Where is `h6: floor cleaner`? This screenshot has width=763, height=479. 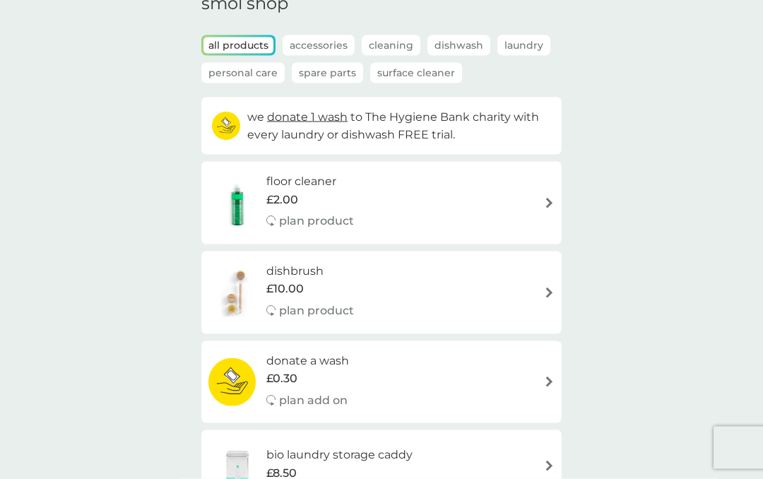 h6: floor cleaner is located at coordinates (310, 182).